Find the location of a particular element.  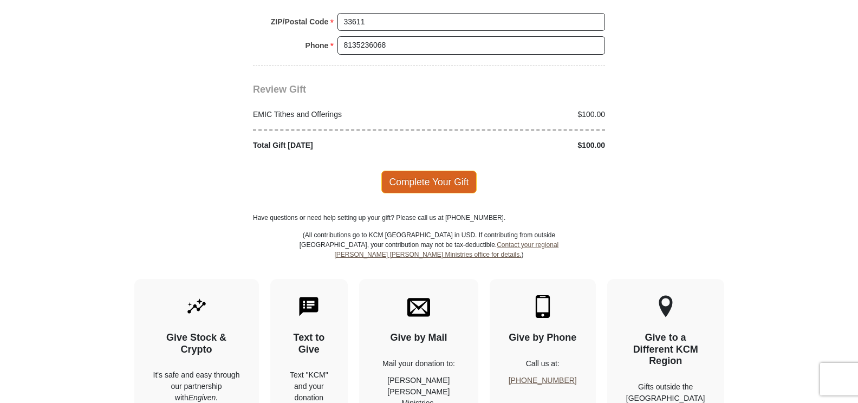

img: text-to-give.svg is located at coordinates (309, 306).